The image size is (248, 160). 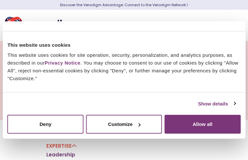 What do you see at coordinates (202, 124) in the screenshot?
I see `button: Allow all` at bounding box center [202, 124].